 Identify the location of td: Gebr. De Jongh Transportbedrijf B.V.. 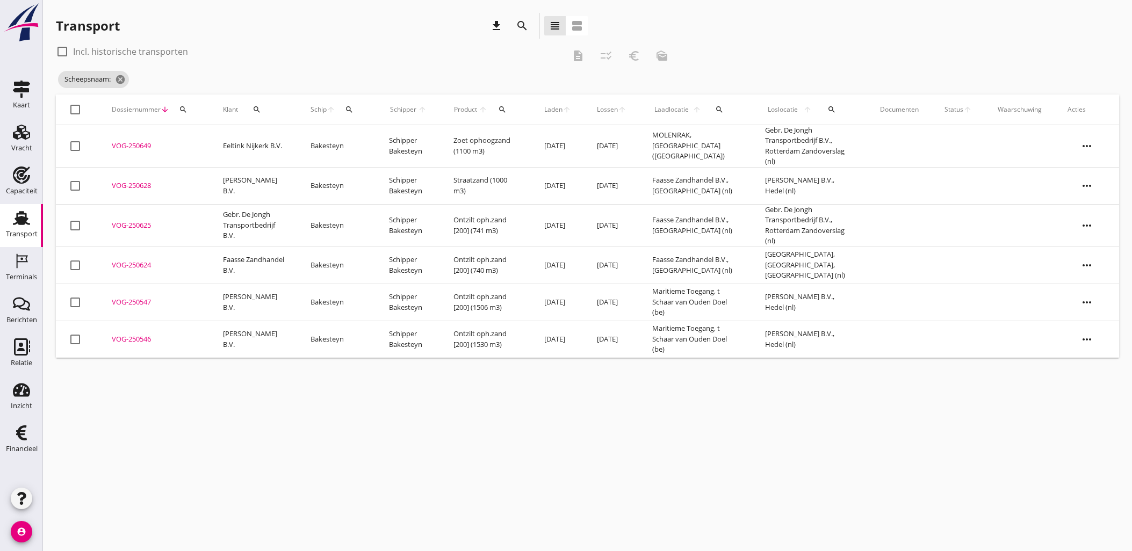
(254, 225).